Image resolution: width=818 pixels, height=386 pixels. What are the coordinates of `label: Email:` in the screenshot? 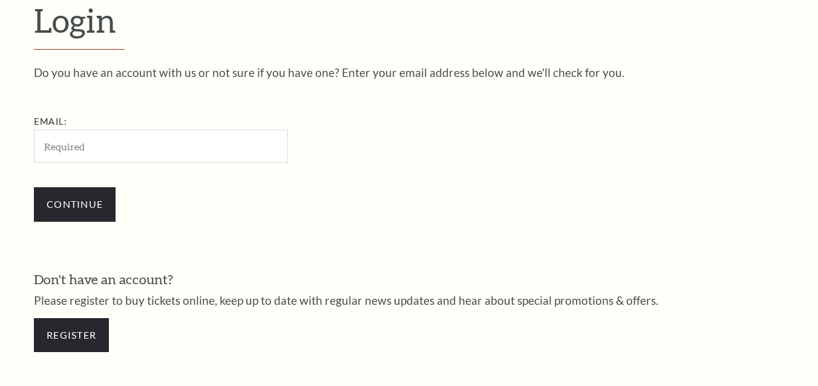 It's located at (50, 121).